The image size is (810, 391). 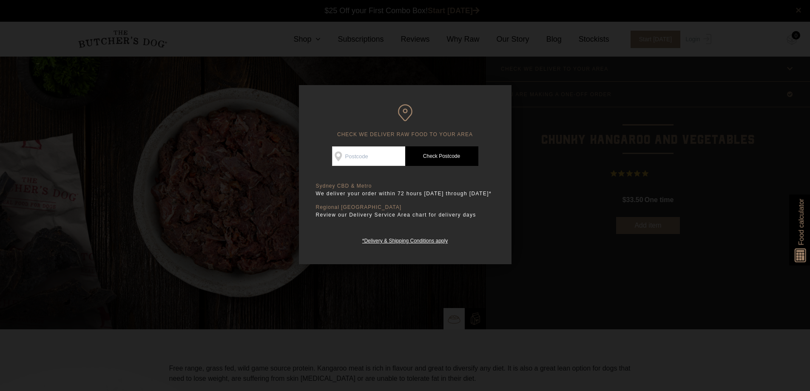 I want to click on a: *Delivery & Shipping Conditions apply, so click(x=405, y=239).